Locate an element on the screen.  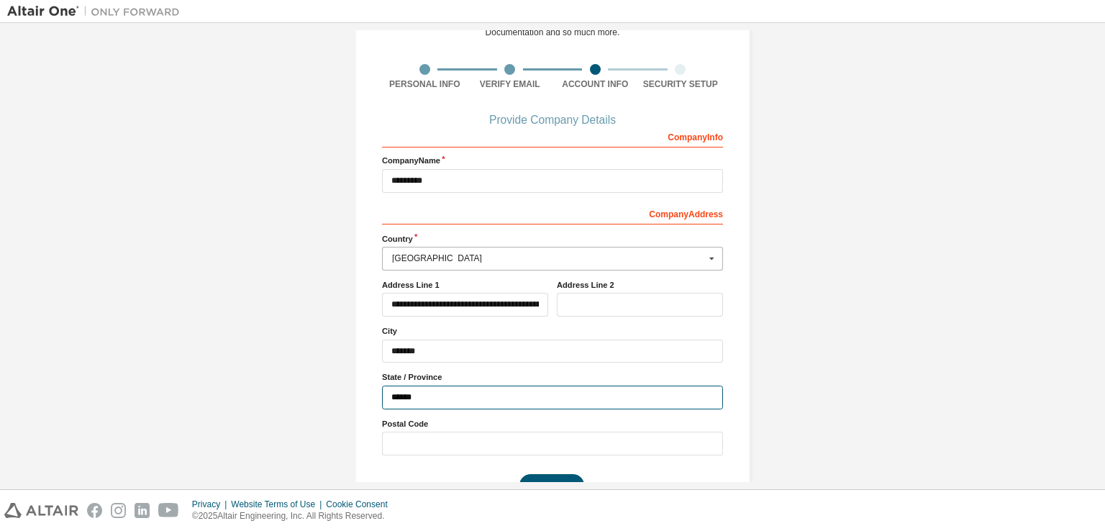
div: Cookie Consent is located at coordinates (360, 504).